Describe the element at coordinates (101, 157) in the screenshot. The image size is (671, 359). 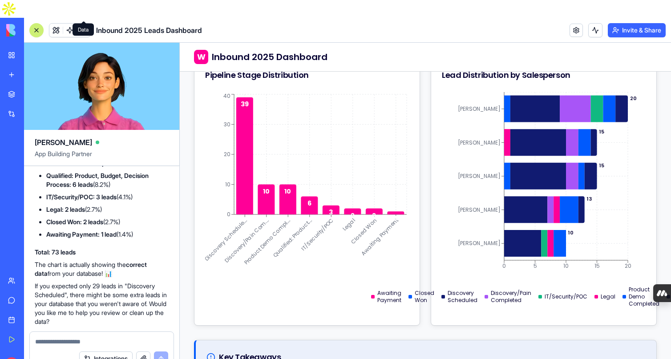
I see `span: App Building Partner` at that location.